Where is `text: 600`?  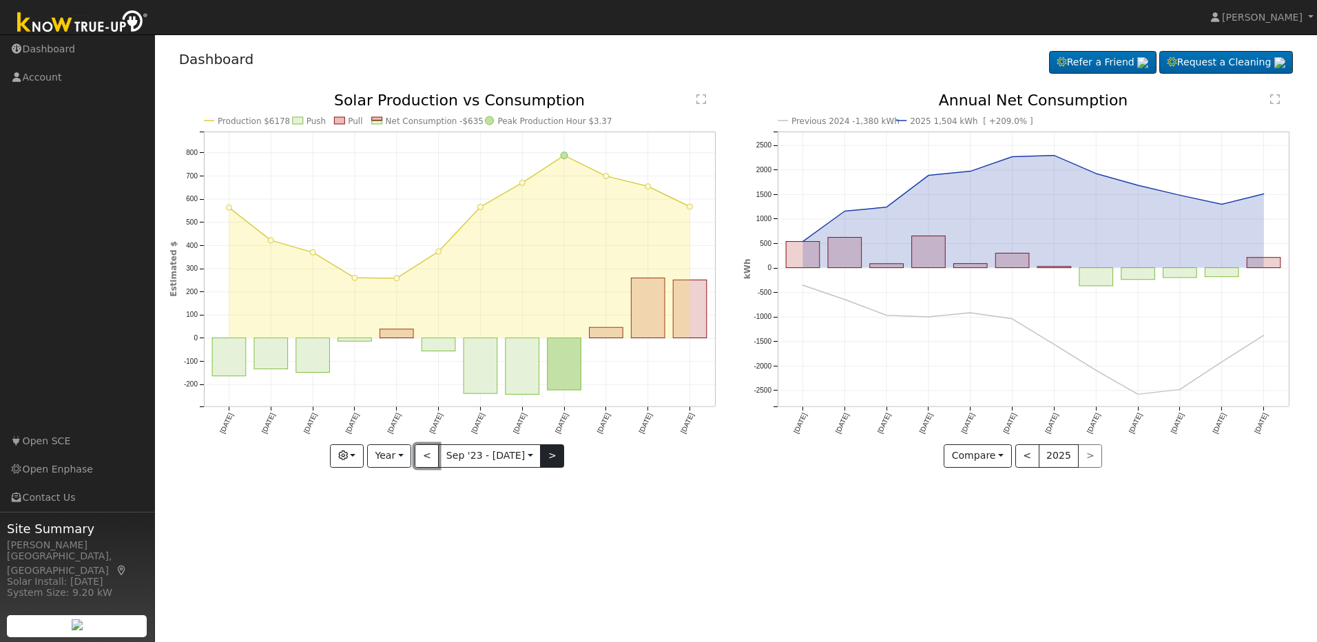 text: 600 is located at coordinates (191, 199).